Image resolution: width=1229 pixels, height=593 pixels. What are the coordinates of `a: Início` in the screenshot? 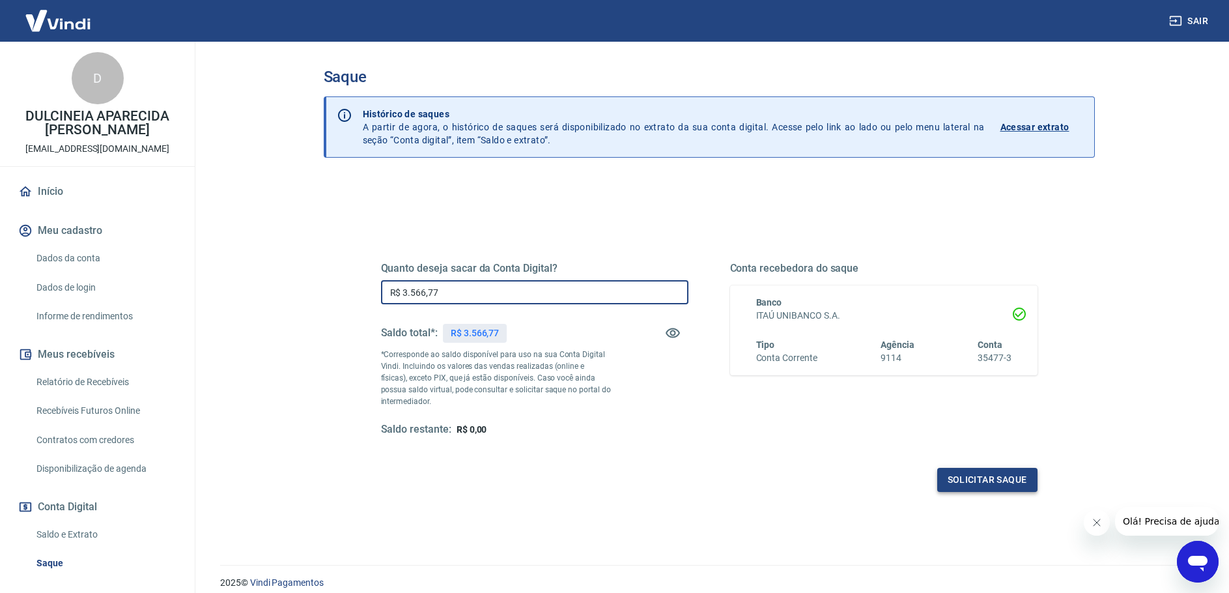 It's located at (97, 192).